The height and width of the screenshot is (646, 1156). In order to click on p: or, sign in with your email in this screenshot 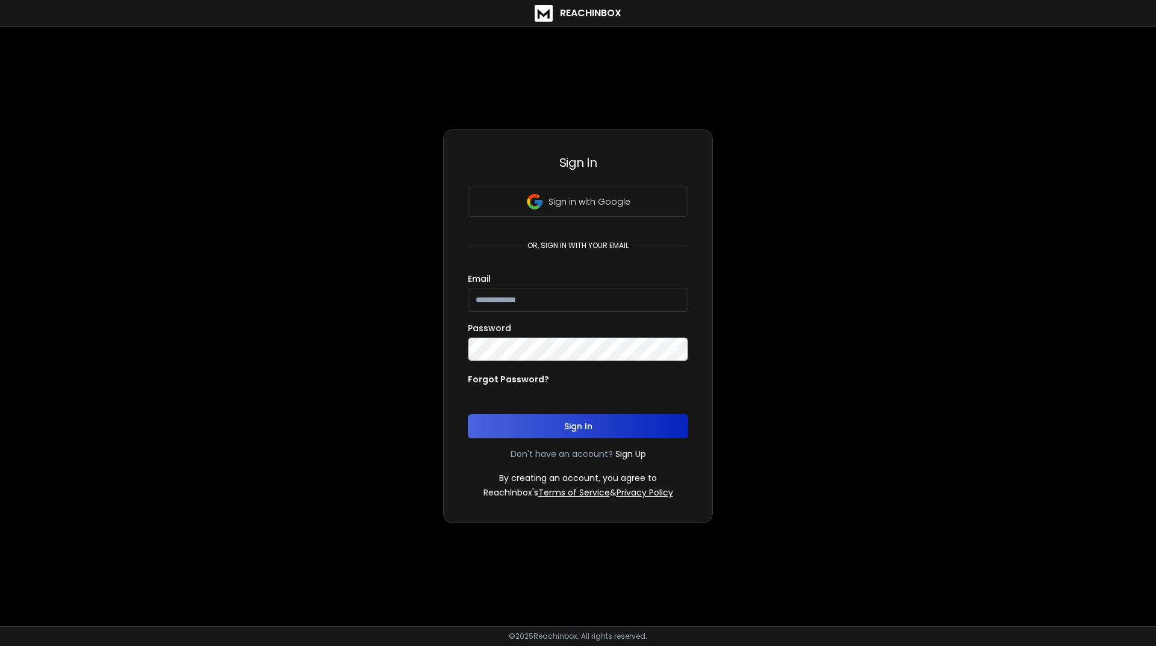, I will do `click(578, 246)`.